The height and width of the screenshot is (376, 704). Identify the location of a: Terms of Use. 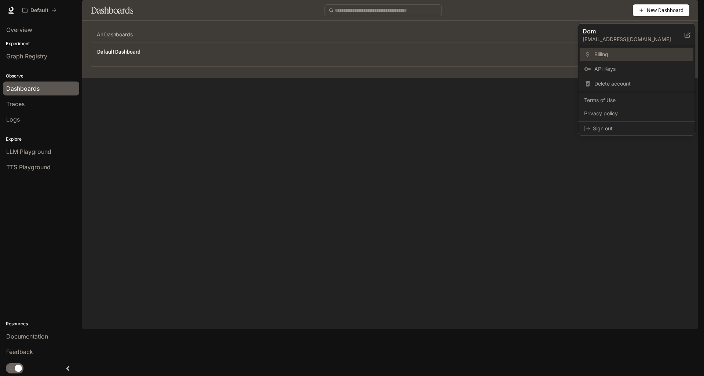
(637, 100).